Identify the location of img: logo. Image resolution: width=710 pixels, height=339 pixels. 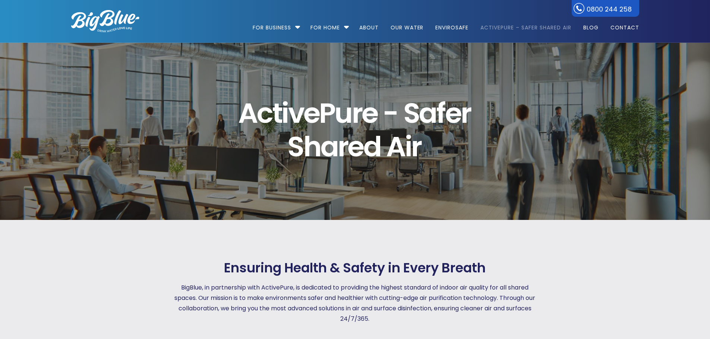
(105, 21).